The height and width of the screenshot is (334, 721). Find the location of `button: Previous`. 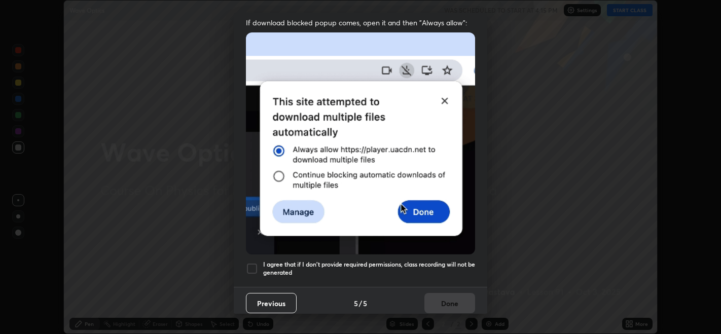

button: Previous is located at coordinates (271, 303).